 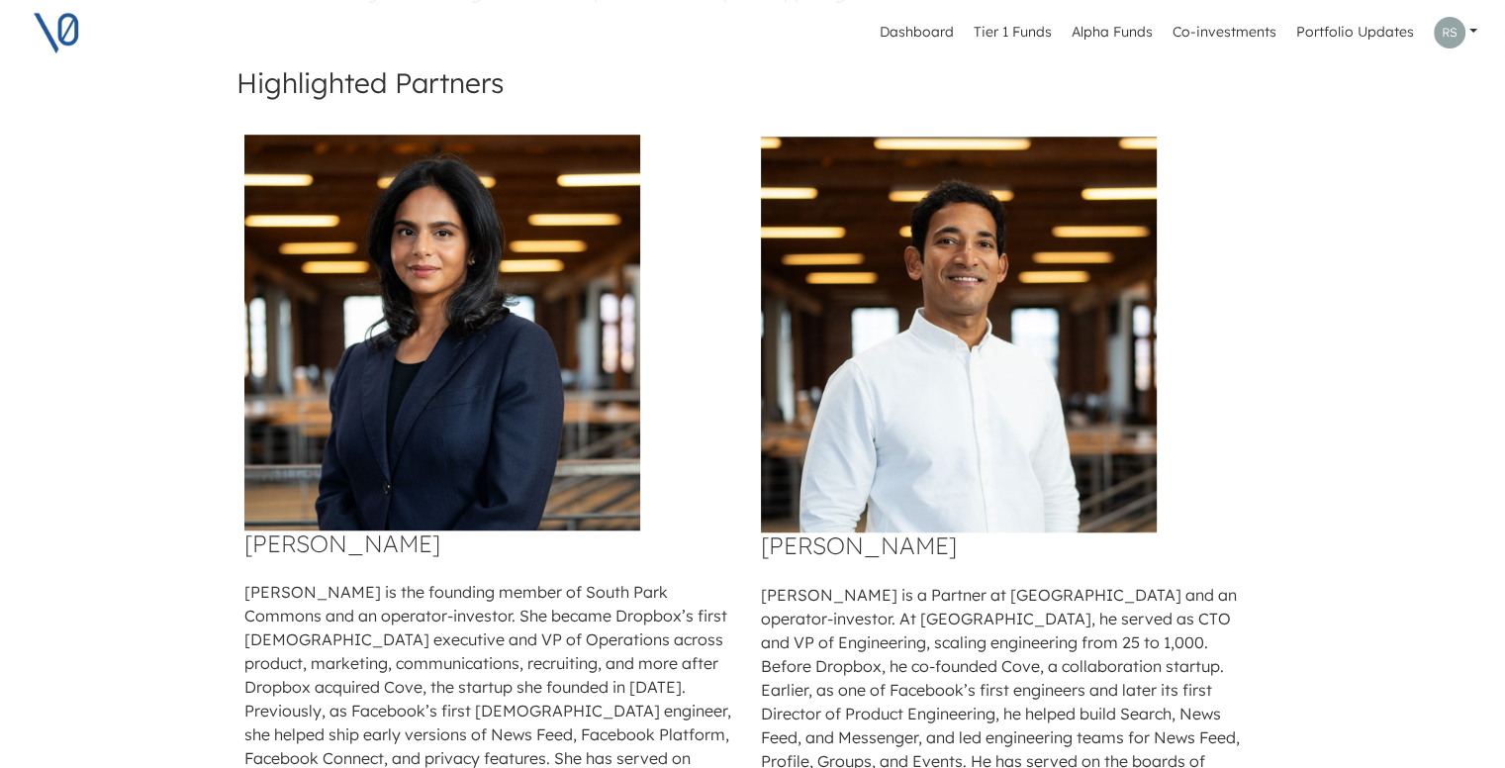 What do you see at coordinates (959, 334) in the screenshot?
I see `img: Aditya-Agarwal.jpg` at bounding box center [959, 334].